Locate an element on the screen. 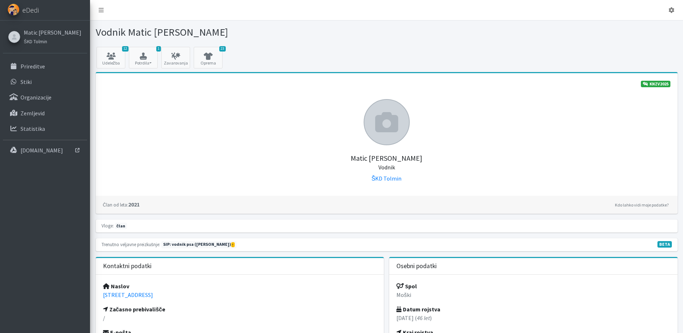 Image resolution: width=683 pixels, height=333 pixels. p: Organizacije is located at coordinates (36, 97).